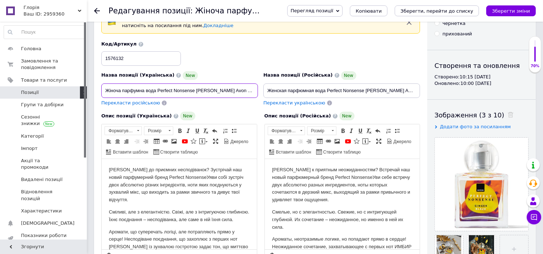 The height and width of the screenshot is (254, 543). I want to click on span: Додати фото за посиланням, so click(476, 127).